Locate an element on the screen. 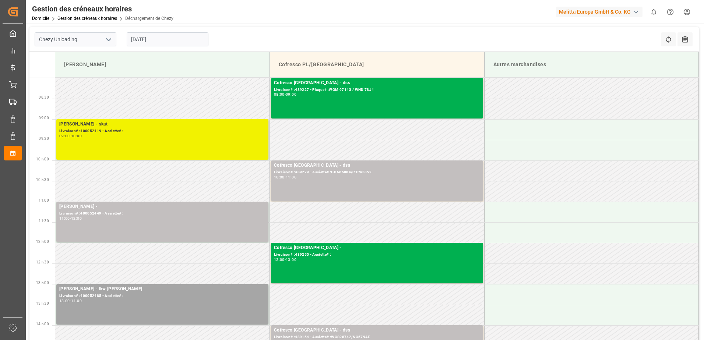  span: 11:00 is located at coordinates (44, 200).